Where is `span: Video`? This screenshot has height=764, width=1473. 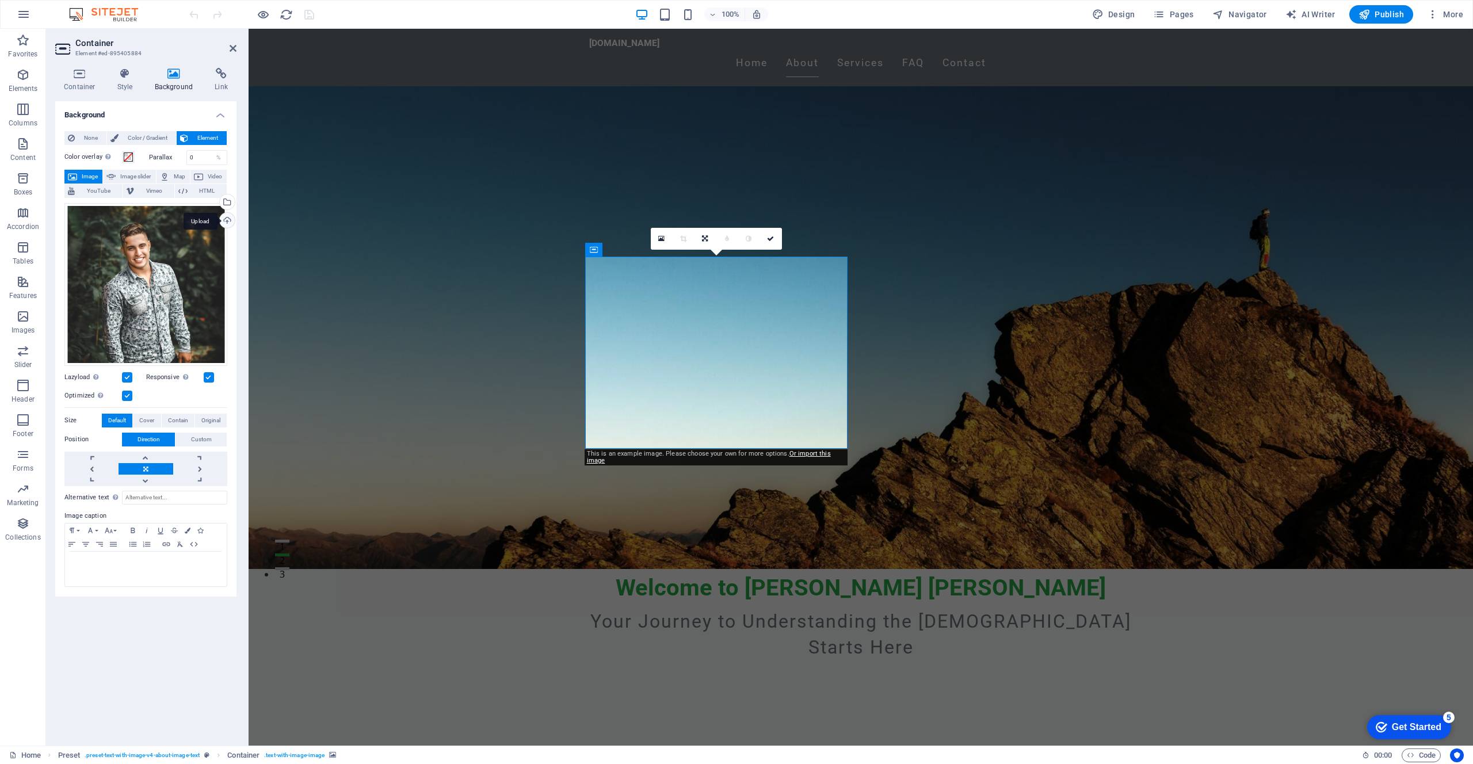 span: Video is located at coordinates (215, 177).